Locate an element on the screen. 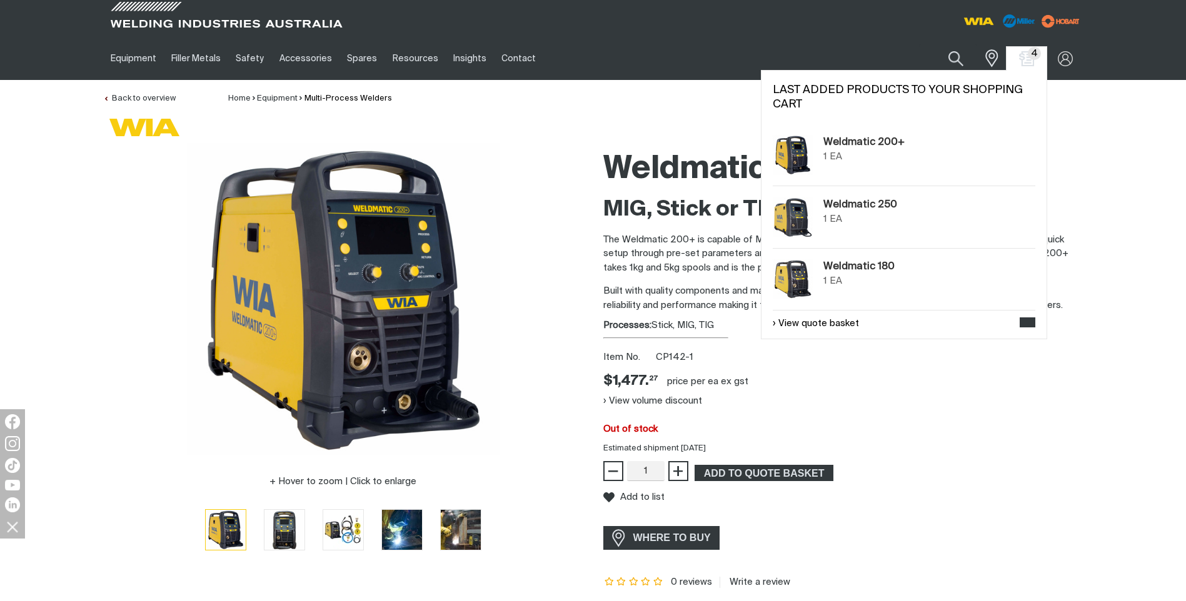 Image resolution: width=1186 pixels, height=601 pixels. a: WHERE TO BUY is located at coordinates (661, 538).